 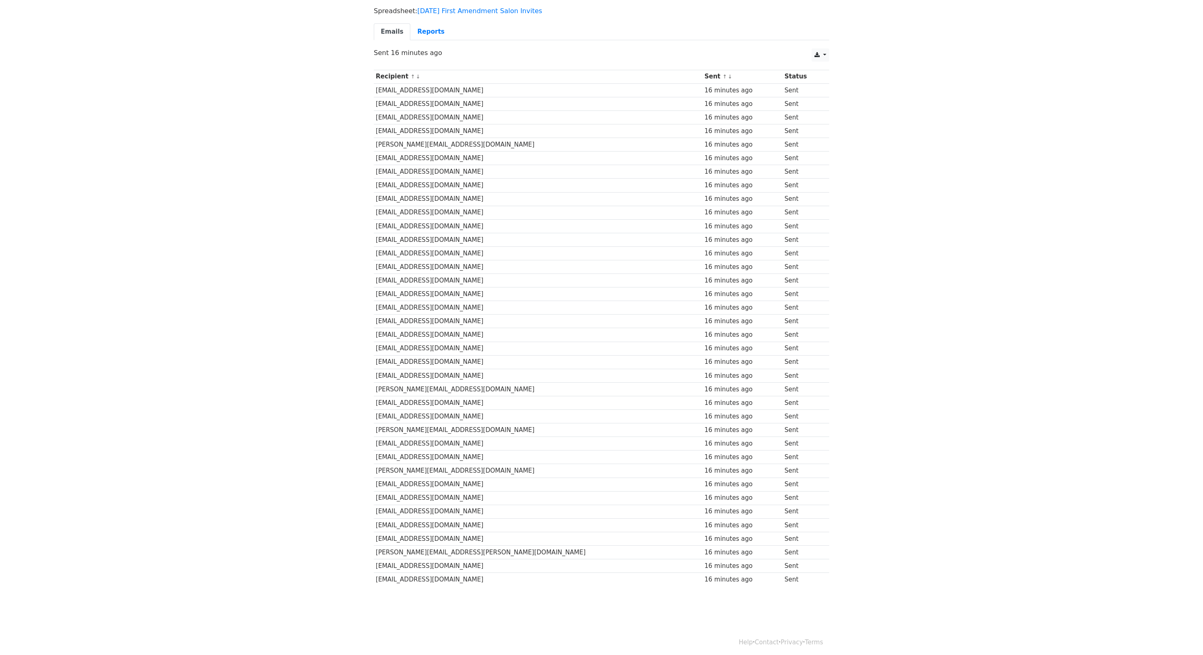 I want to click on th: Sent, so click(x=742, y=76).